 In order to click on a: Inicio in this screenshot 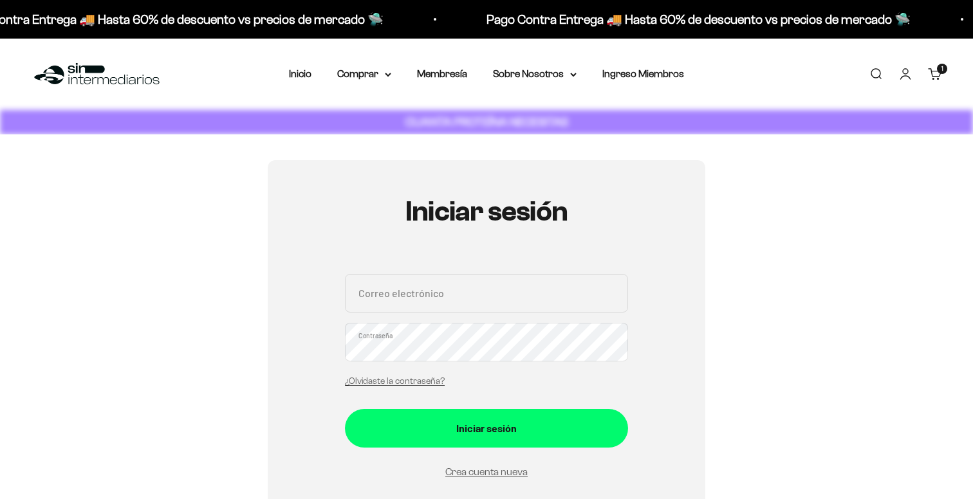, I will do `click(300, 73)`.